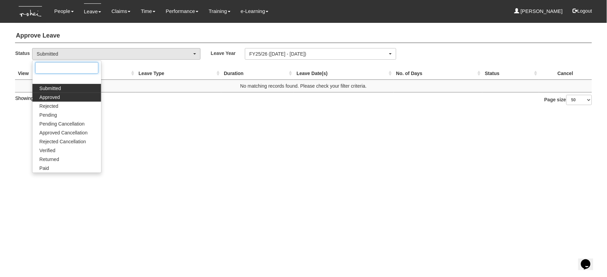 The height and width of the screenshot is (277, 607). Describe the element at coordinates (228, 53) in the screenshot. I see `label: Leave Year` at that location.